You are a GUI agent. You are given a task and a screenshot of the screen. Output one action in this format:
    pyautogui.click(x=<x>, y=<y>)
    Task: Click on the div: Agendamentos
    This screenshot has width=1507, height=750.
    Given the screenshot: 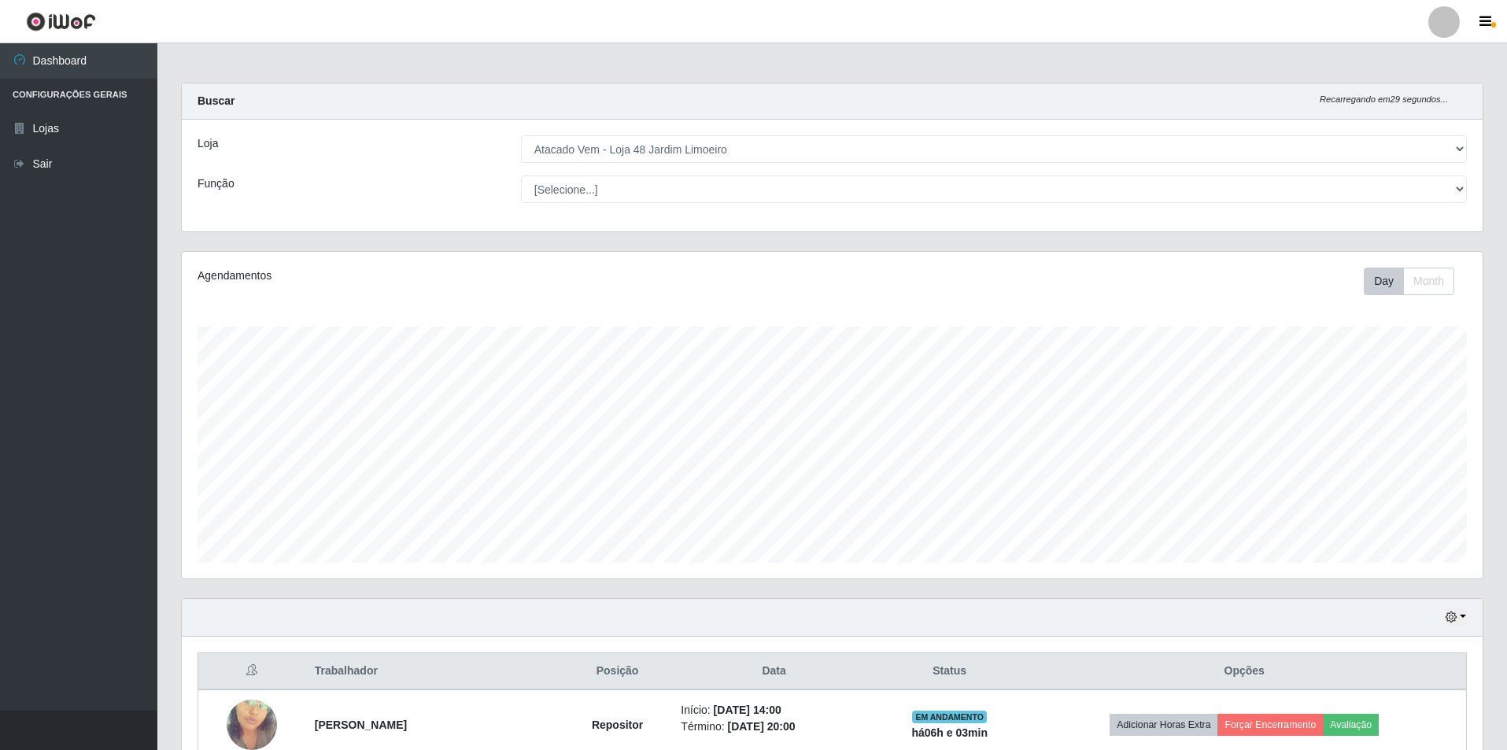 What is the action you would take?
    pyautogui.click(x=455, y=275)
    